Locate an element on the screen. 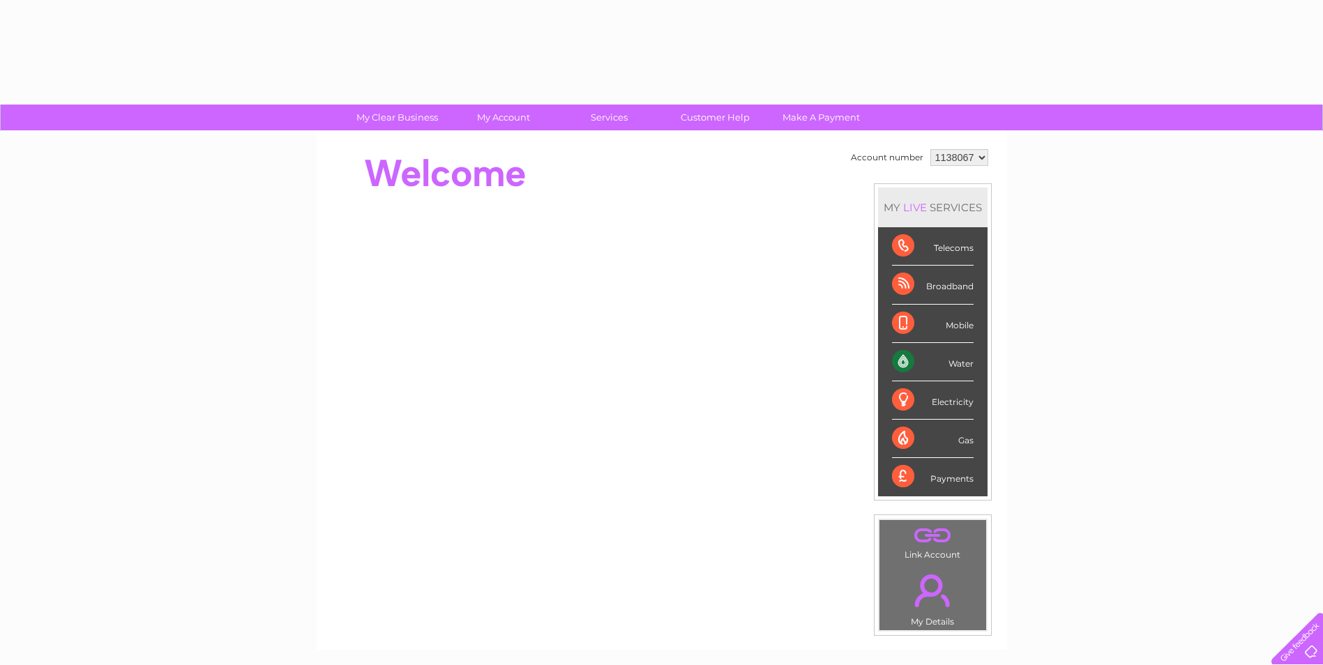  a: My Account is located at coordinates (503, 117).